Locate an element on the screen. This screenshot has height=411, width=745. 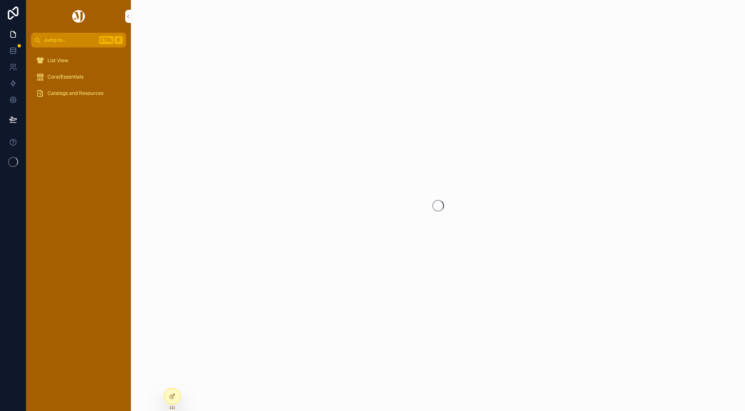
span: Jump to... is located at coordinates (70, 40).